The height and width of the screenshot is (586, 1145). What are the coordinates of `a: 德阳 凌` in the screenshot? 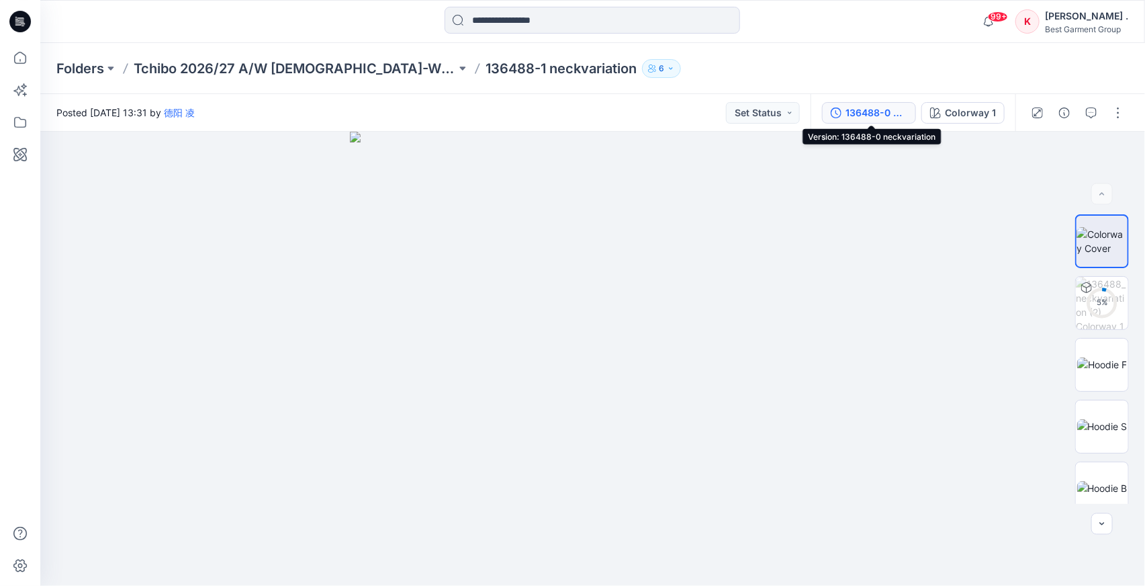 It's located at (179, 112).